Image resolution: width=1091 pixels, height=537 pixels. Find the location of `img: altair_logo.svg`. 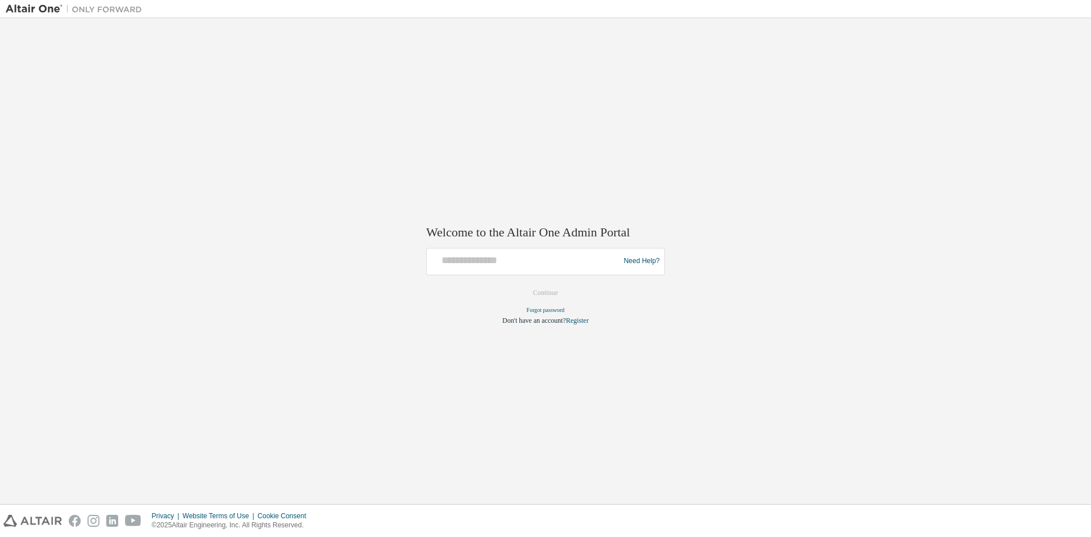

img: altair_logo.svg is located at coordinates (32, 520).